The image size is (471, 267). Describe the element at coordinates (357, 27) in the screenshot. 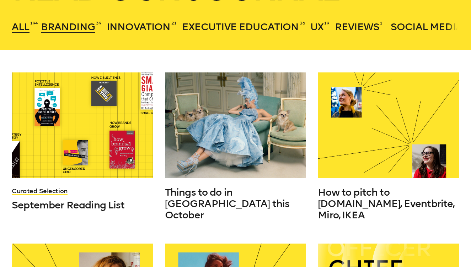

I see `span: Reviews` at that location.